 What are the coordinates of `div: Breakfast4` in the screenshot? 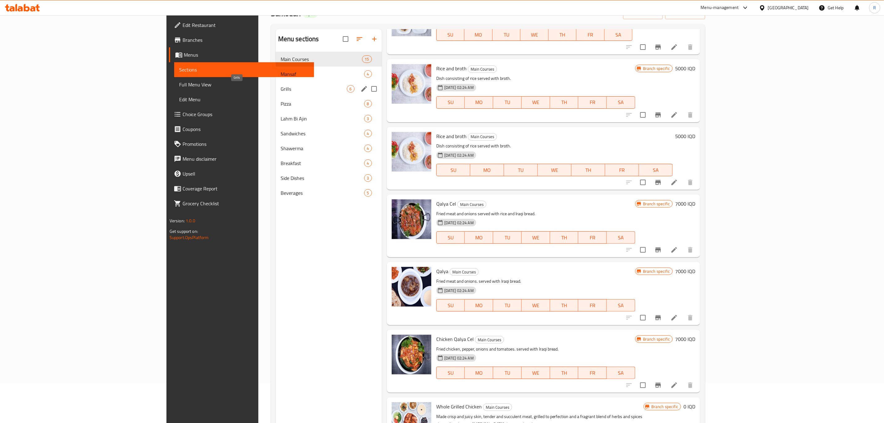 It's located at (329, 163).